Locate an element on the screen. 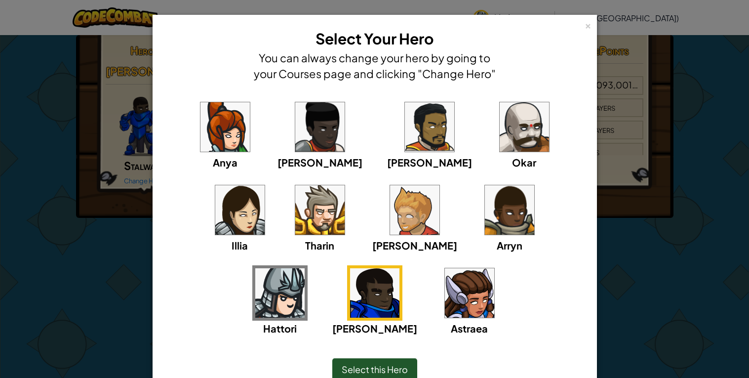 The width and height of the screenshot is (749, 378). span: Hattori is located at coordinates (280, 328).